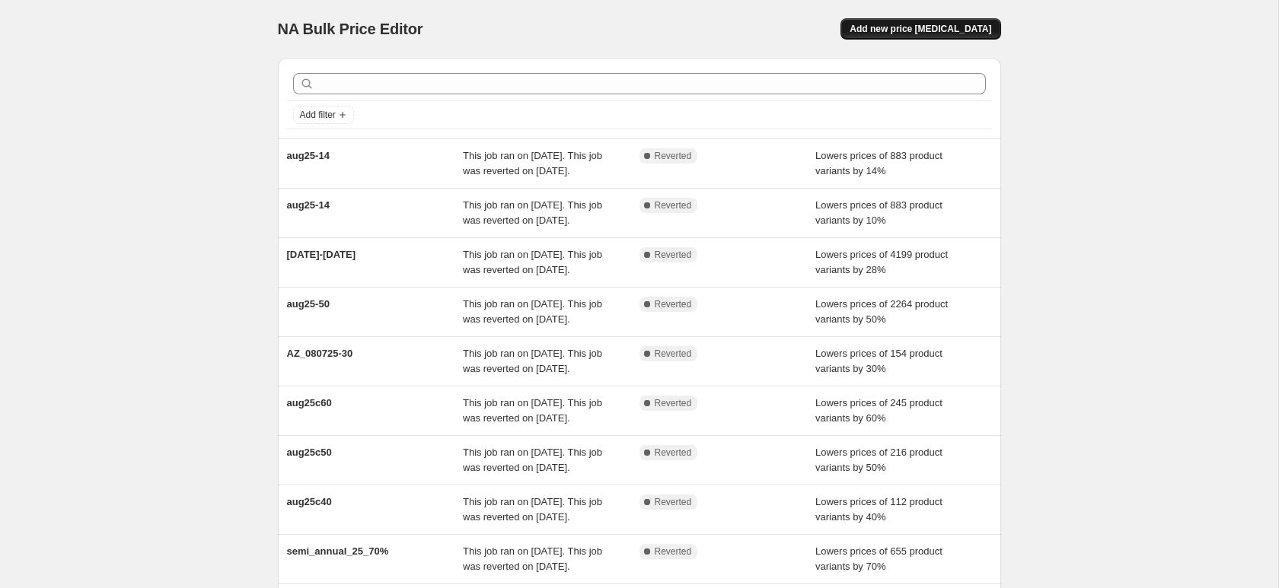 Image resolution: width=1279 pixels, height=588 pixels. Describe the element at coordinates (878, 559) in the screenshot. I see `span: Lowers prices of 655 product variants by 70%` at that location.